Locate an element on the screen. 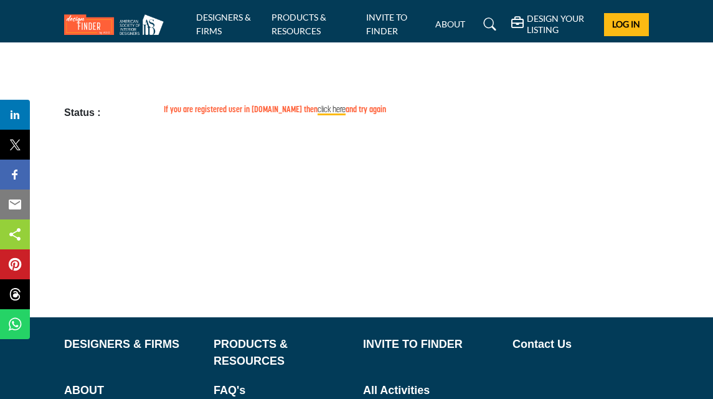 The width and height of the screenshot is (713, 399). p: FAQ's is located at coordinates (282, 390).